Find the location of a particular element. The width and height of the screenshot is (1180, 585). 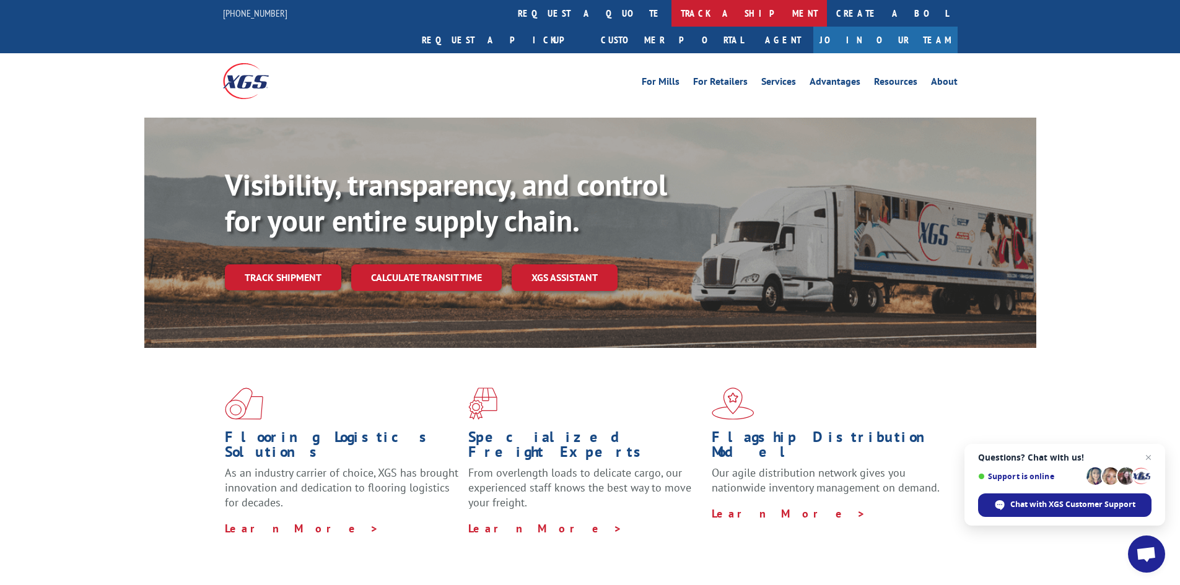

a: Track shipment is located at coordinates (283, 277).